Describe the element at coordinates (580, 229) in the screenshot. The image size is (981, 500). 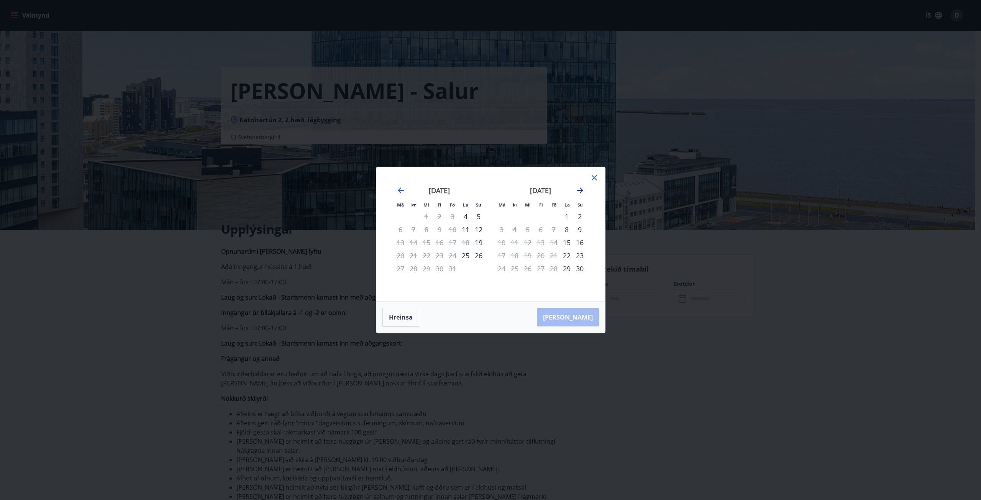
I see `td: Choose sunnudagur, 9. nóvember 2025 as your check-in date. It’s available.` at that location.